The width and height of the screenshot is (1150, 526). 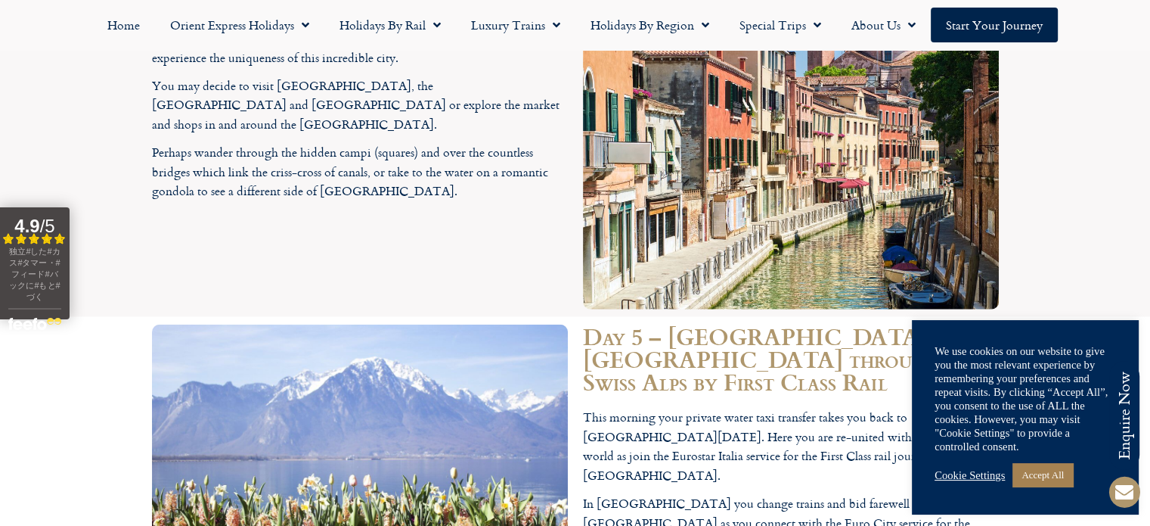 What do you see at coordinates (390, 25) in the screenshot?
I see `a: Holidays by Rail` at bounding box center [390, 25].